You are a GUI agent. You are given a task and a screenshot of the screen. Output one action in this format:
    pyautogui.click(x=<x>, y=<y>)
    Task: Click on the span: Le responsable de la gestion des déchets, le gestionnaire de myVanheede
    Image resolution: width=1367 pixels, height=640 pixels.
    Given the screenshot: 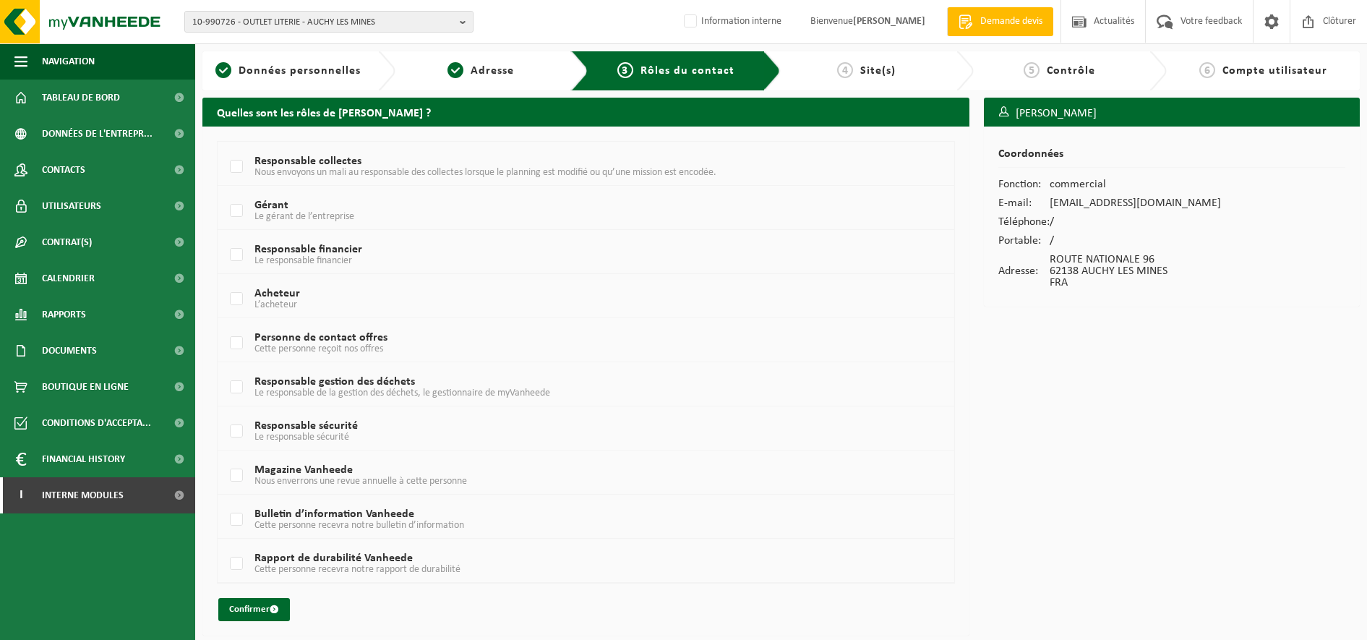 What is the action you would take?
    pyautogui.click(x=402, y=393)
    